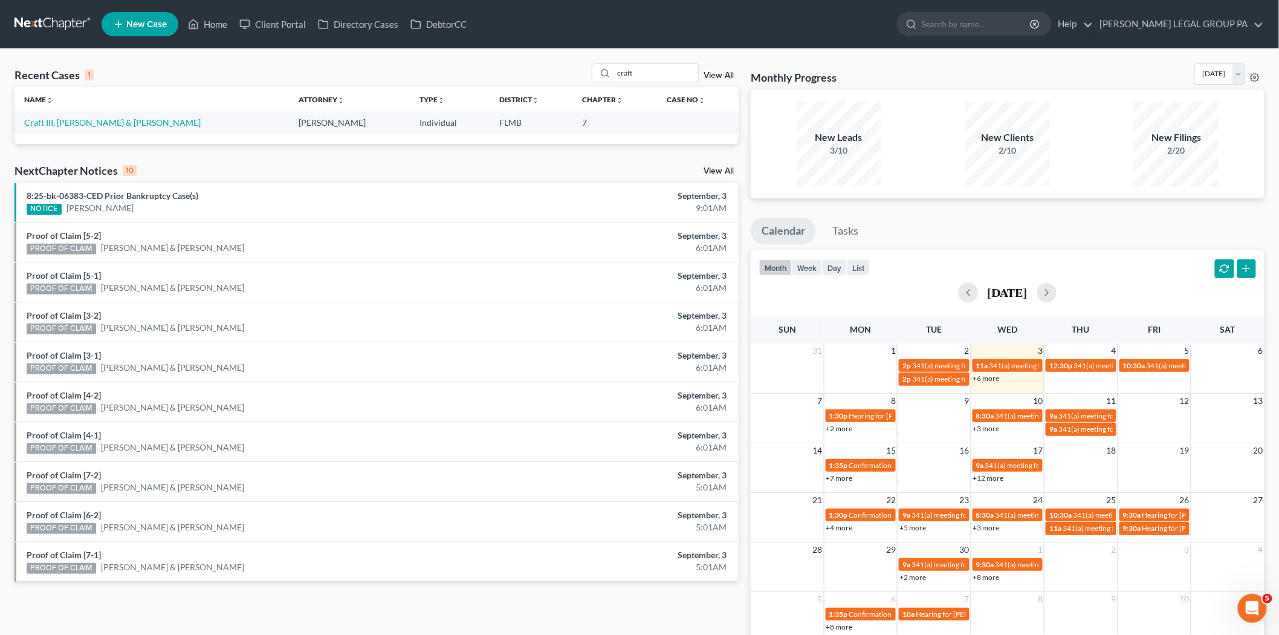 The height and width of the screenshot is (635, 1279). I want to click on div: Recent Cases, so click(54, 75).